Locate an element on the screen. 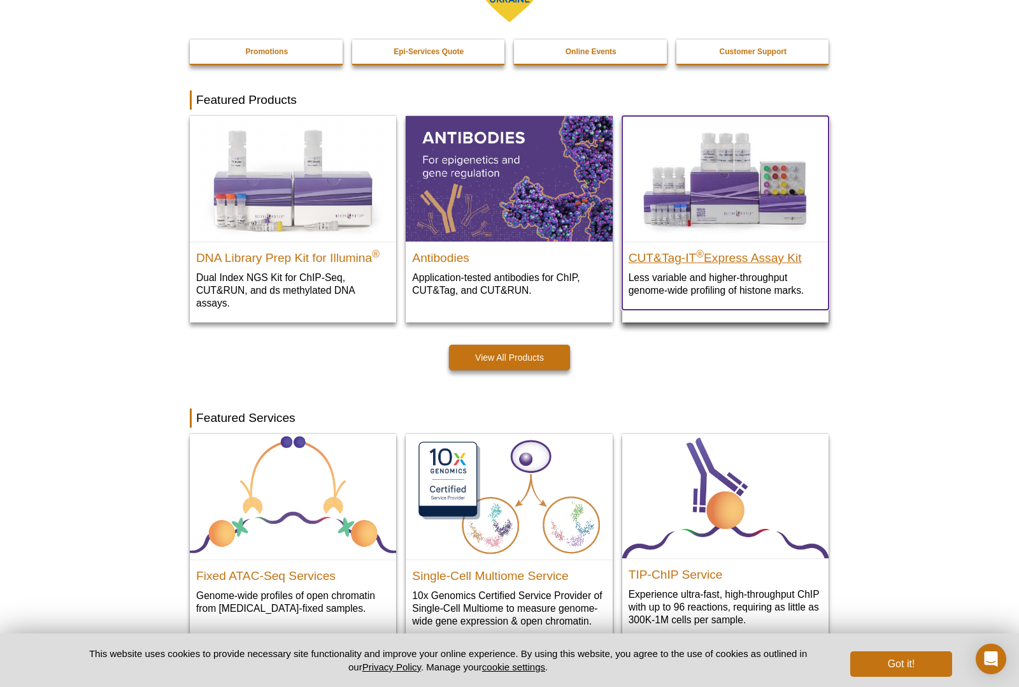 The width and height of the screenshot is (1019, 687). h2: Featured Products is located at coordinates (510, 100).